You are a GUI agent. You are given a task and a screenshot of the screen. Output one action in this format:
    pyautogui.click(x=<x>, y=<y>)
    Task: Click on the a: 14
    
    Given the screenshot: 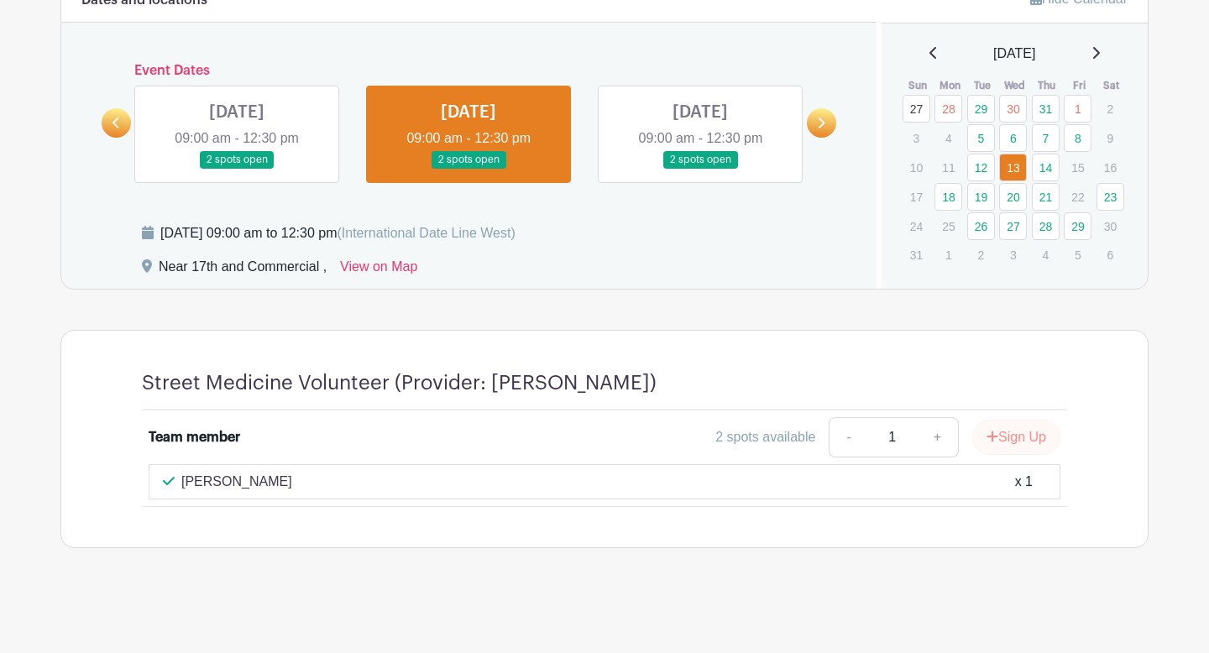 What is the action you would take?
    pyautogui.click(x=1045, y=167)
    